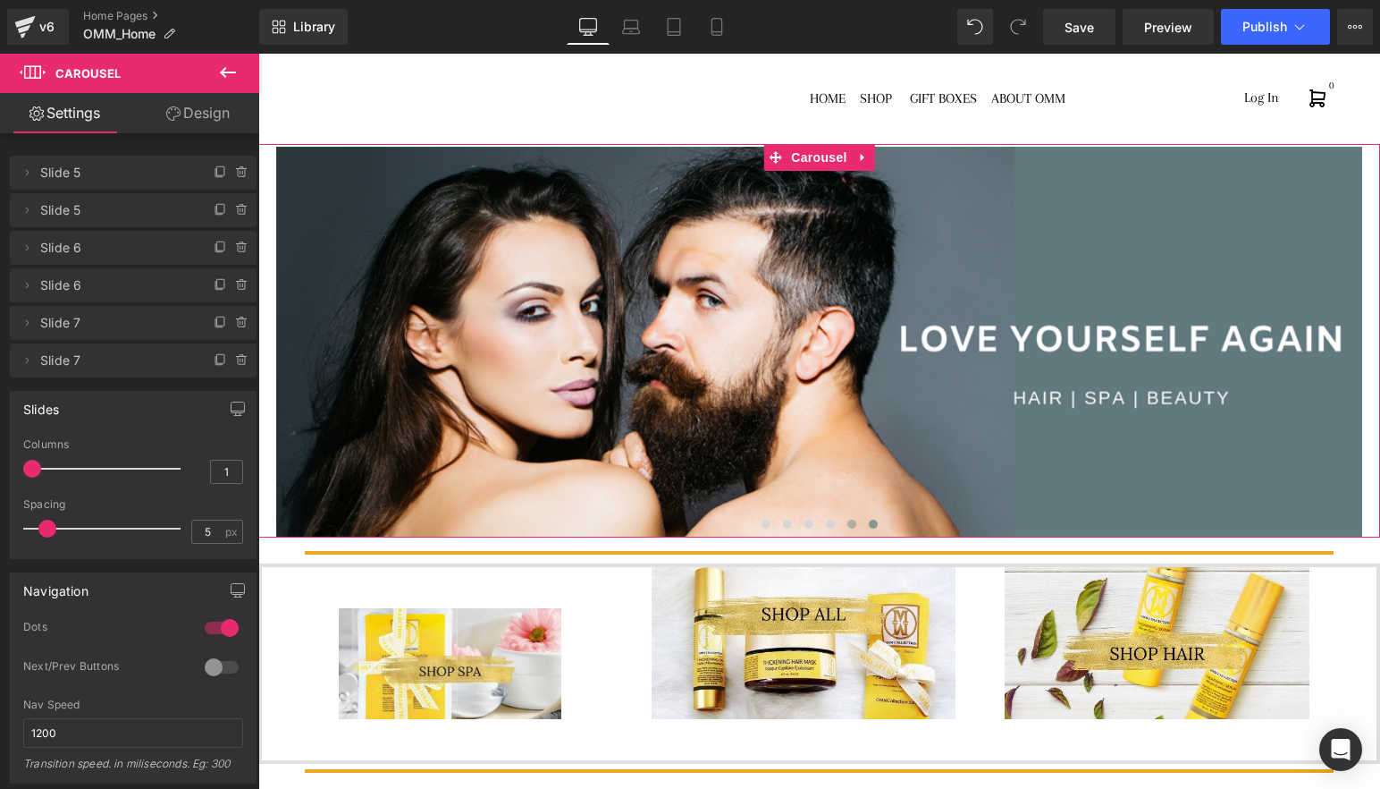 The image size is (1380, 789). I want to click on a: ABOUT OMM, so click(770, 45).